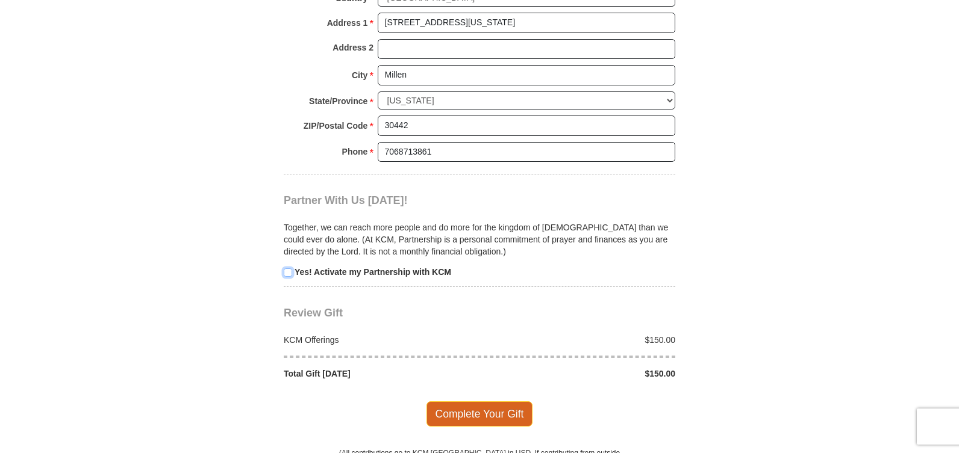 The image size is (959, 453). Describe the element at coordinates (479, 414) in the screenshot. I see `span: Complete Your Gift` at that location.